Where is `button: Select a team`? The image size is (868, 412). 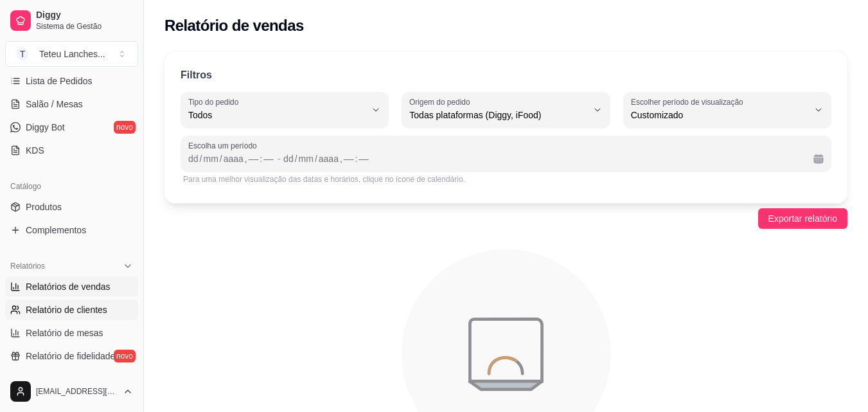 button: Select a team is located at coordinates (71, 54).